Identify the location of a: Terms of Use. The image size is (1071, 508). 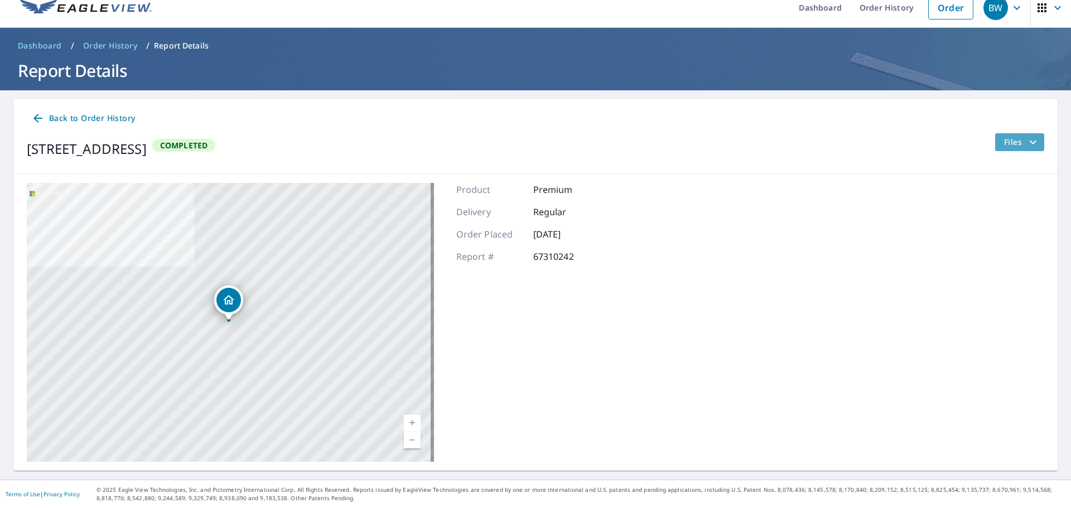
(23, 494).